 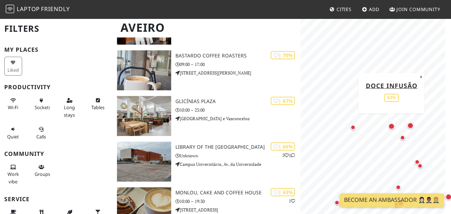 What do you see at coordinates (13, 137) in the screenshot?
I see `span: Quiet` at bounding box center [13, 137].